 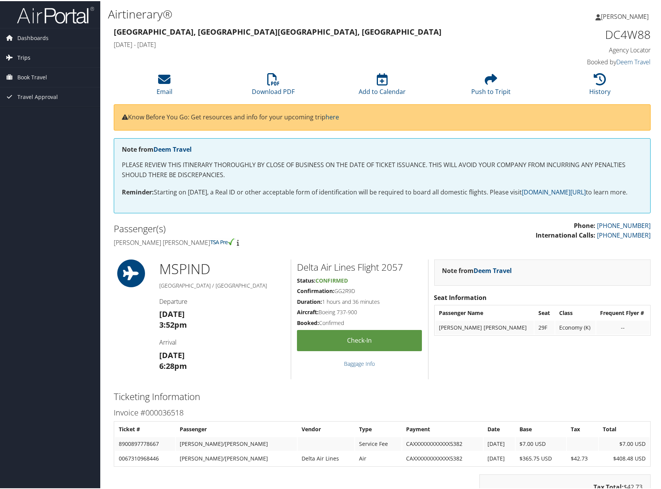 I want to click on td: 29F, so click(x=544, y=327).